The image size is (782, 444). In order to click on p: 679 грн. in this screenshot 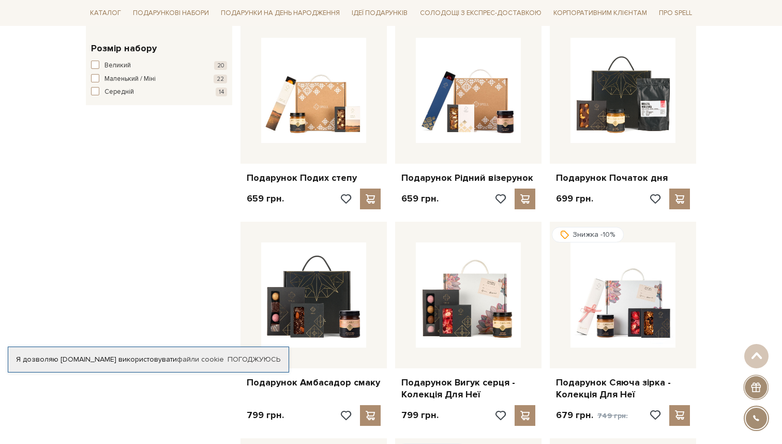, I will do `click(592, 415)`.